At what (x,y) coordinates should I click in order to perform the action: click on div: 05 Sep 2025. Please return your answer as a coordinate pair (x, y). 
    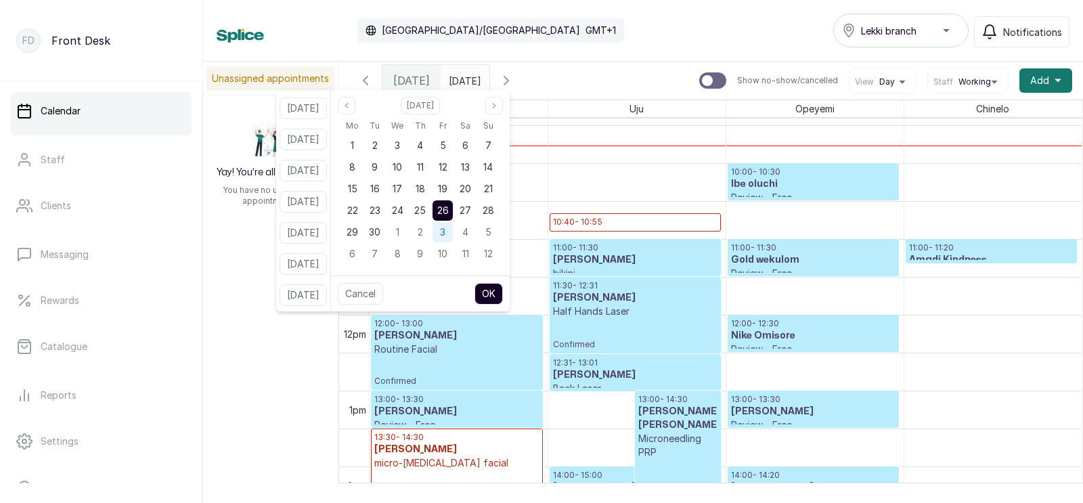
    Looking at the image, I should click on (443, 146).